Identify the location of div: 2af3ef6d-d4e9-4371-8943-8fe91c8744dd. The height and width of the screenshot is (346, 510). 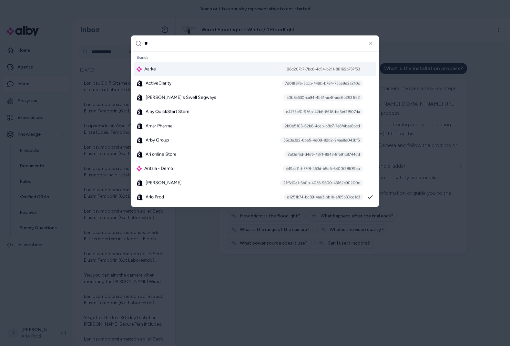
(324, 154).